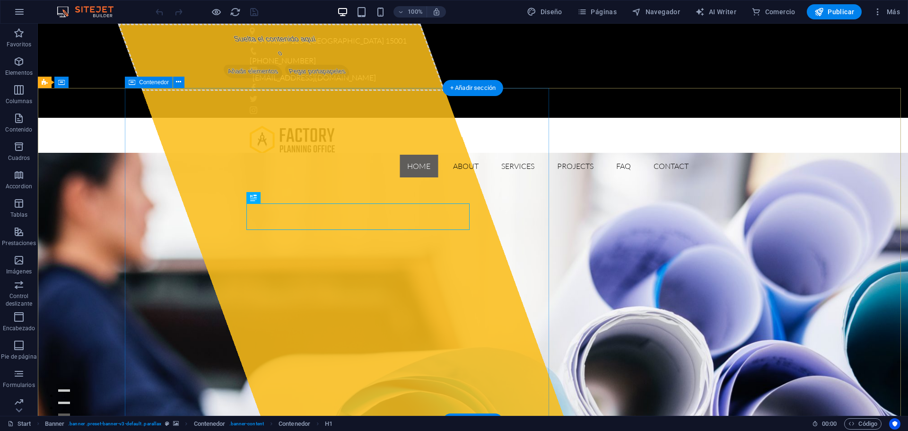  What do you see at coordinates (544, 12) in the screenshot?
I see `div: Diseño (Ctrl+Alt+Y)` at bounding box center [544, 12].